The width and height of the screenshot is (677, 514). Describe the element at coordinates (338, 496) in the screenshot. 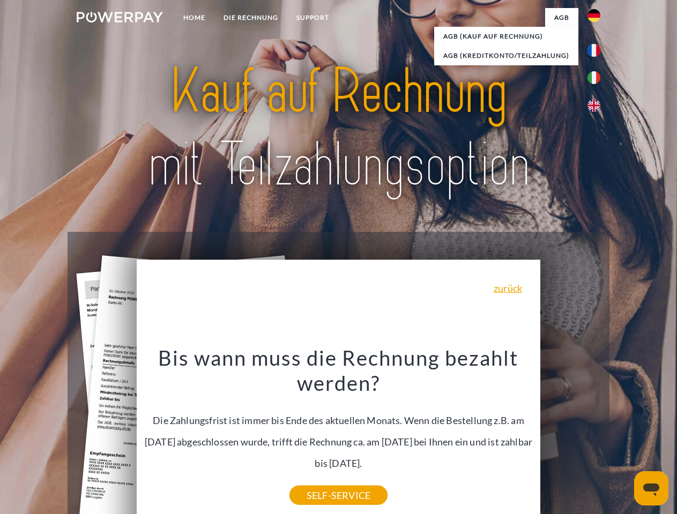

I see `a: SELF-SERVICE` at that location.